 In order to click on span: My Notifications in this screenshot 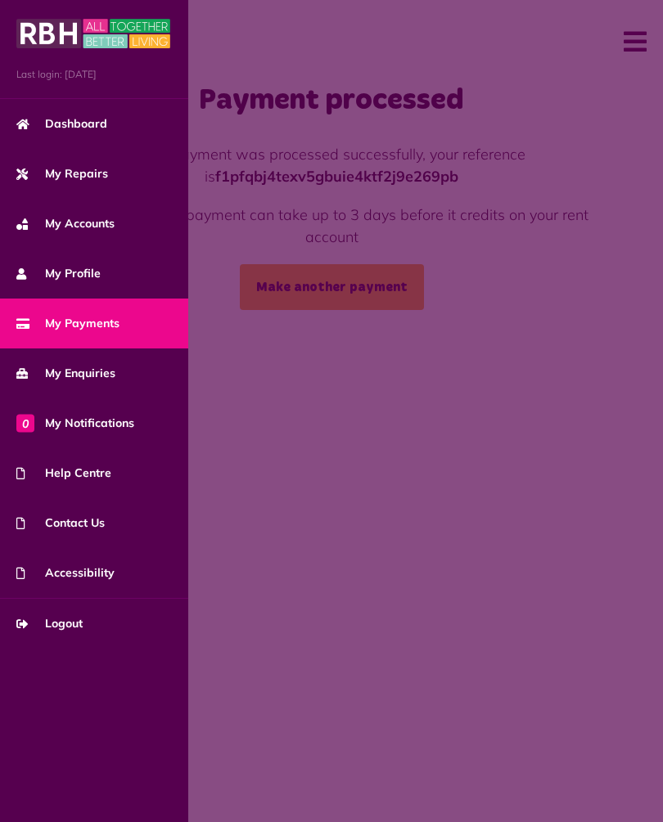, I will do `click(75, 423)`.